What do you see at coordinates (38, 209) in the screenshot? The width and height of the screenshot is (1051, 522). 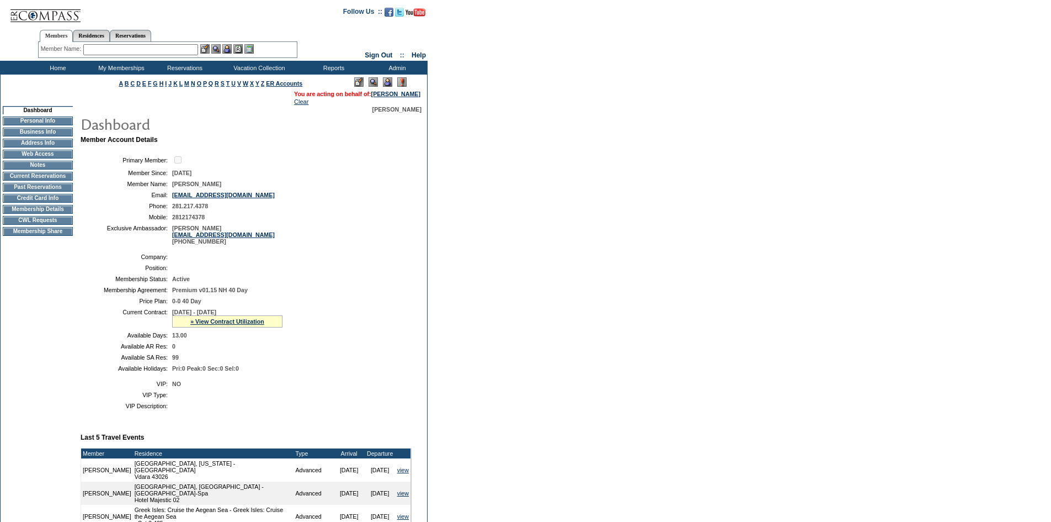 I see `td: Membership Details` at bounding box center [38, 209].